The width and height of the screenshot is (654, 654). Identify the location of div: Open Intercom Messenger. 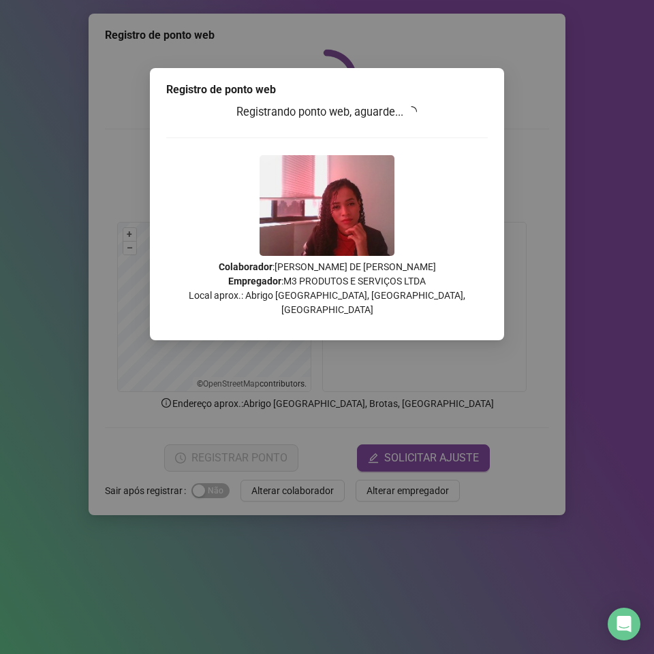
(624, 625).